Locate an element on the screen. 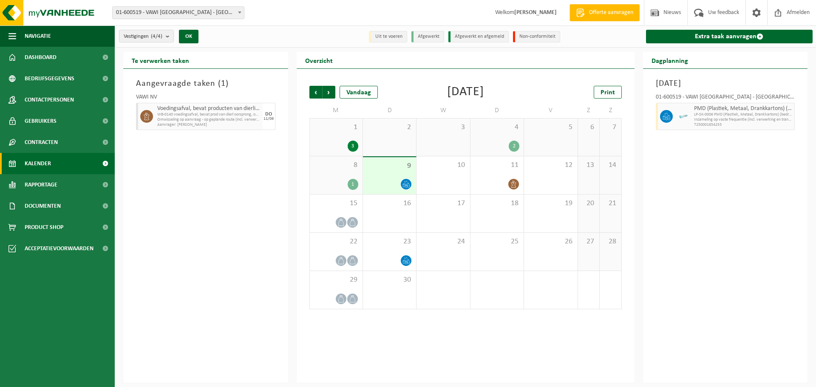 Image resolution: width=816 pixels, height=387 pixels. span: 16 is located at coordinates (389, 204).